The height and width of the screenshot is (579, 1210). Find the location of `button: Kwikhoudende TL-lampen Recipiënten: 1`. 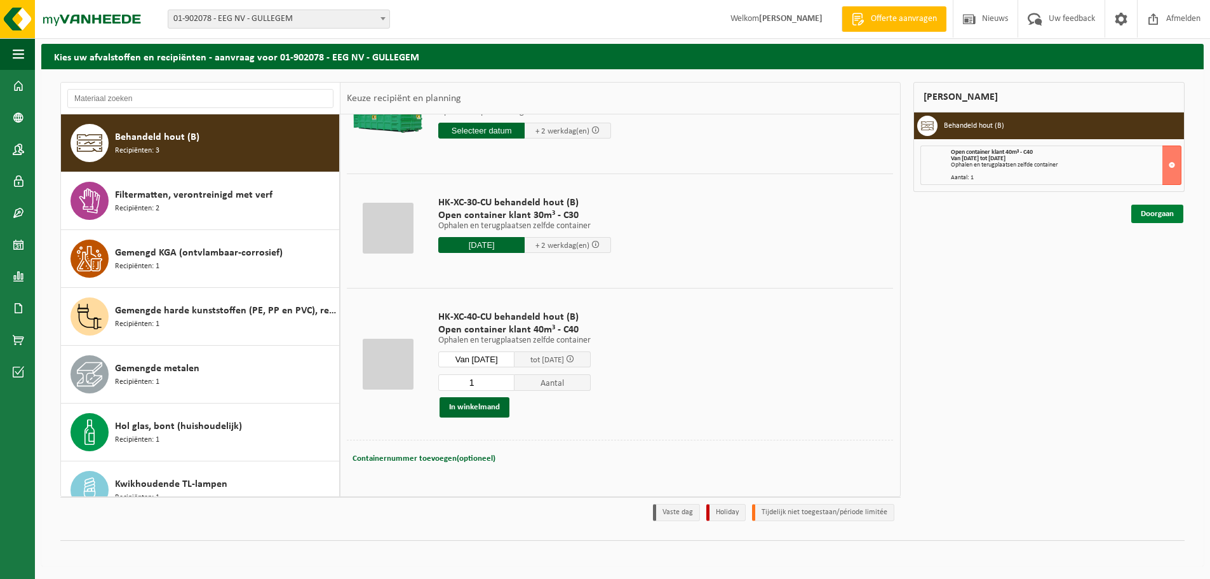

button: Kwikhoudende TL-lampen Recipiënten: 1 is located at coordinates (200, 490).